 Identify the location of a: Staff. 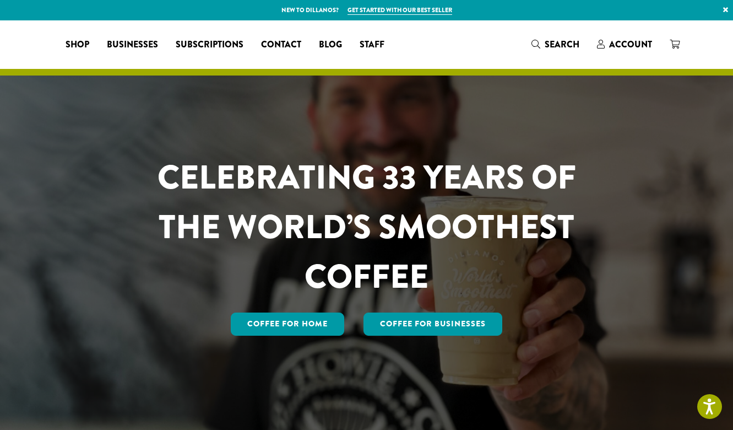
(372, 45).